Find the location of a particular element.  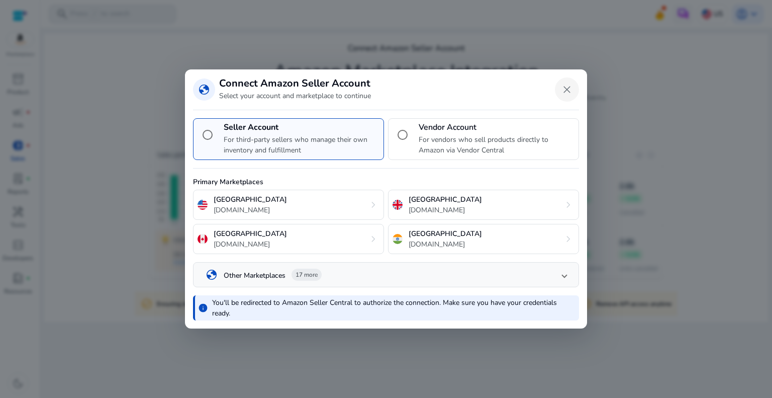

mat-expansion-panel-header: globeOther Marketplaces17 more is located at coordinates (386, 274).